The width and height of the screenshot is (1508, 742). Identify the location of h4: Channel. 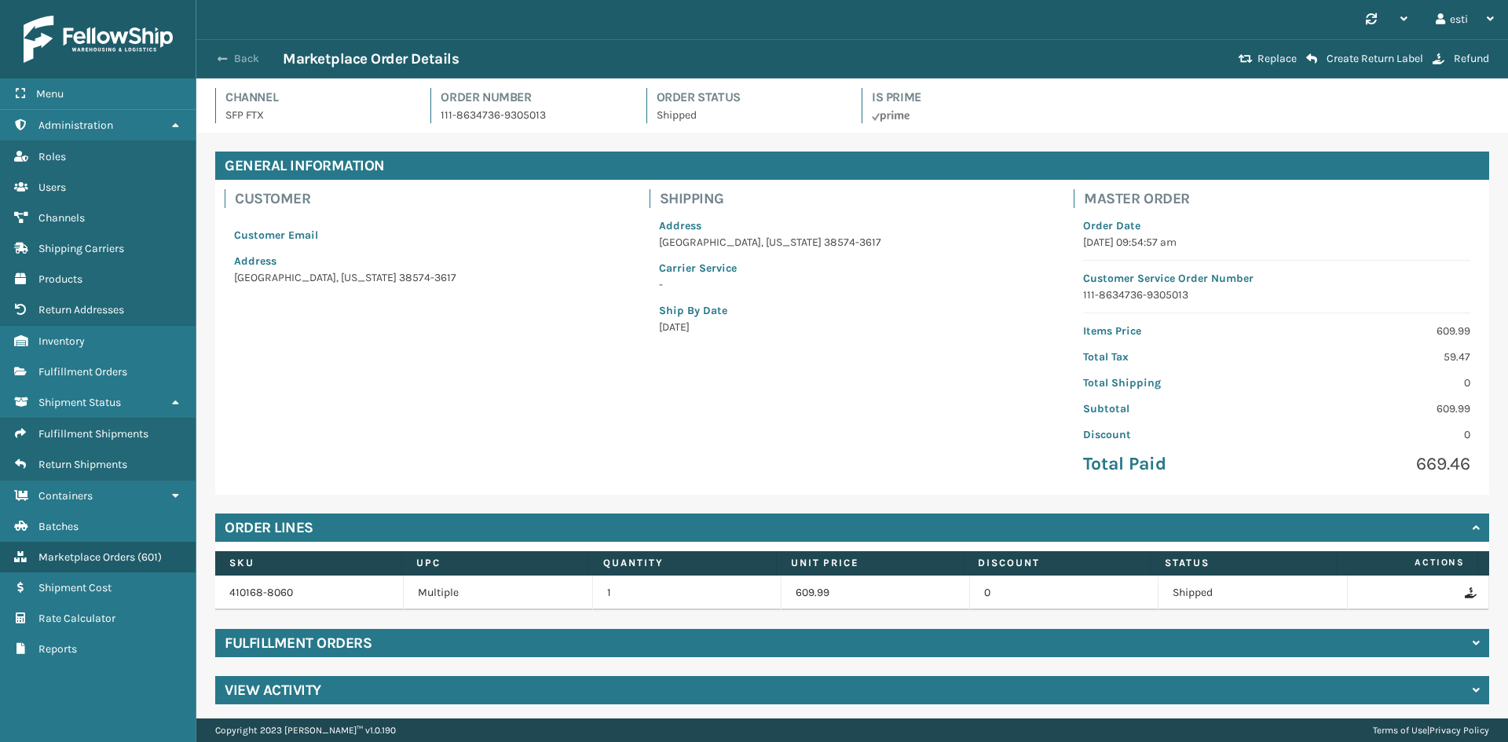
(318, 97).